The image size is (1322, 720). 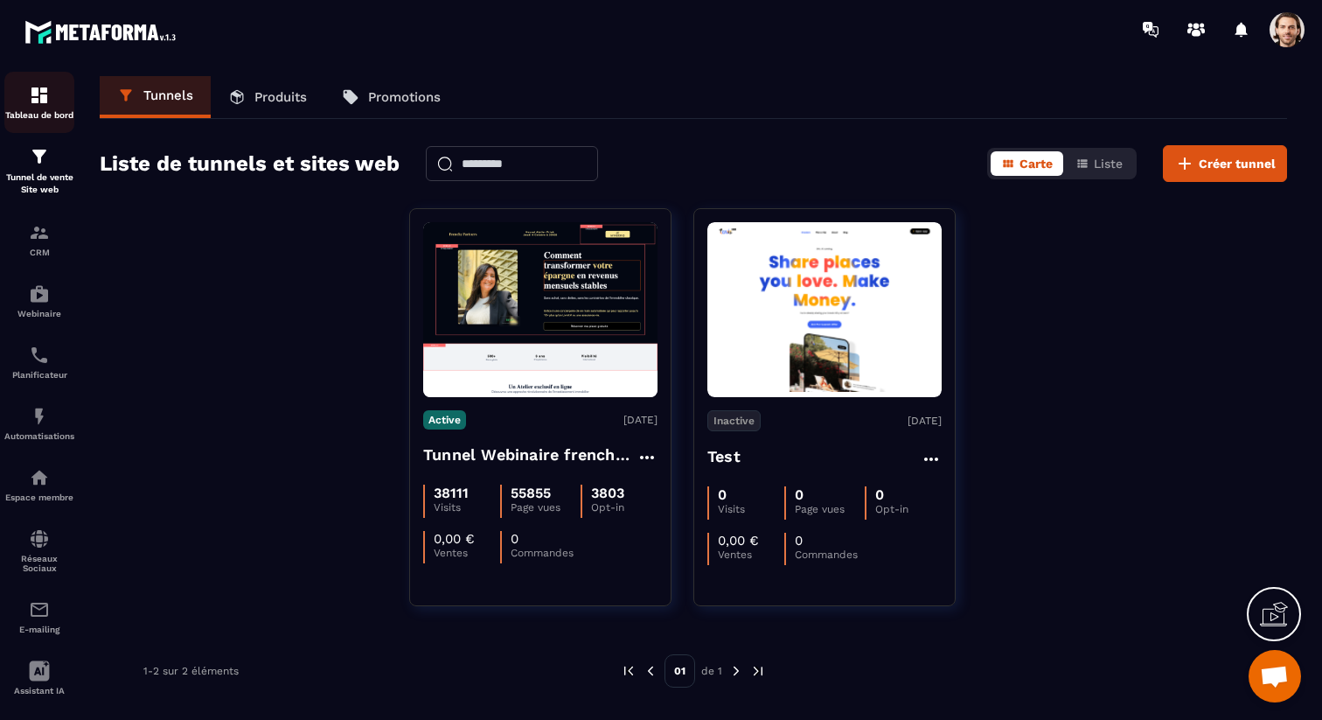 What do you see at coordinates (39, 550) in the screenshot?
I see `a: social-networksocial-networkRéseaux Sociaux` at bounding box center [39, 550].